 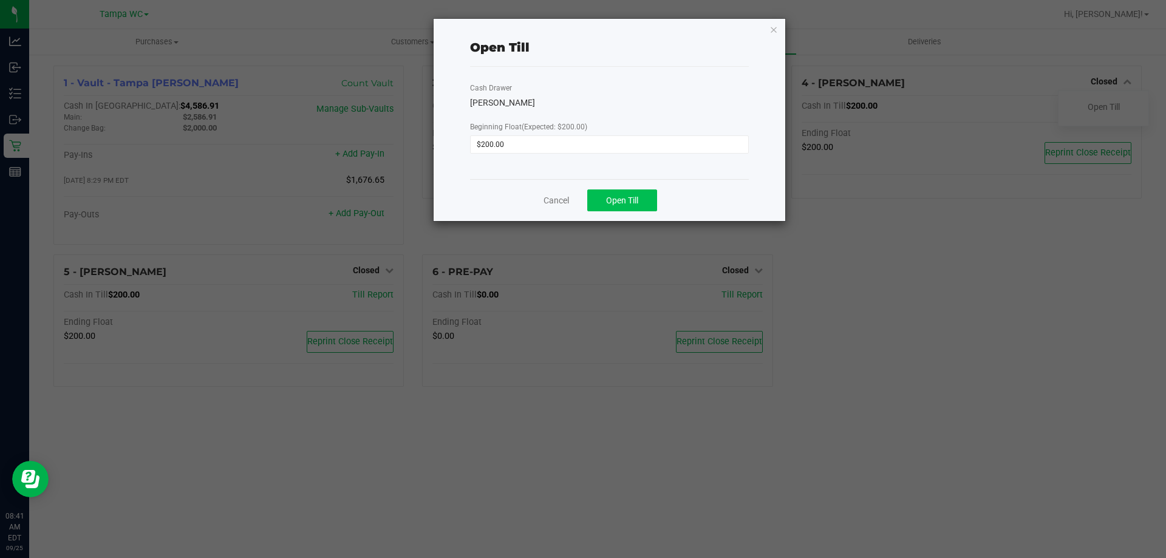 I want to click on span: Beginning Float, so click(x=528, y=127).